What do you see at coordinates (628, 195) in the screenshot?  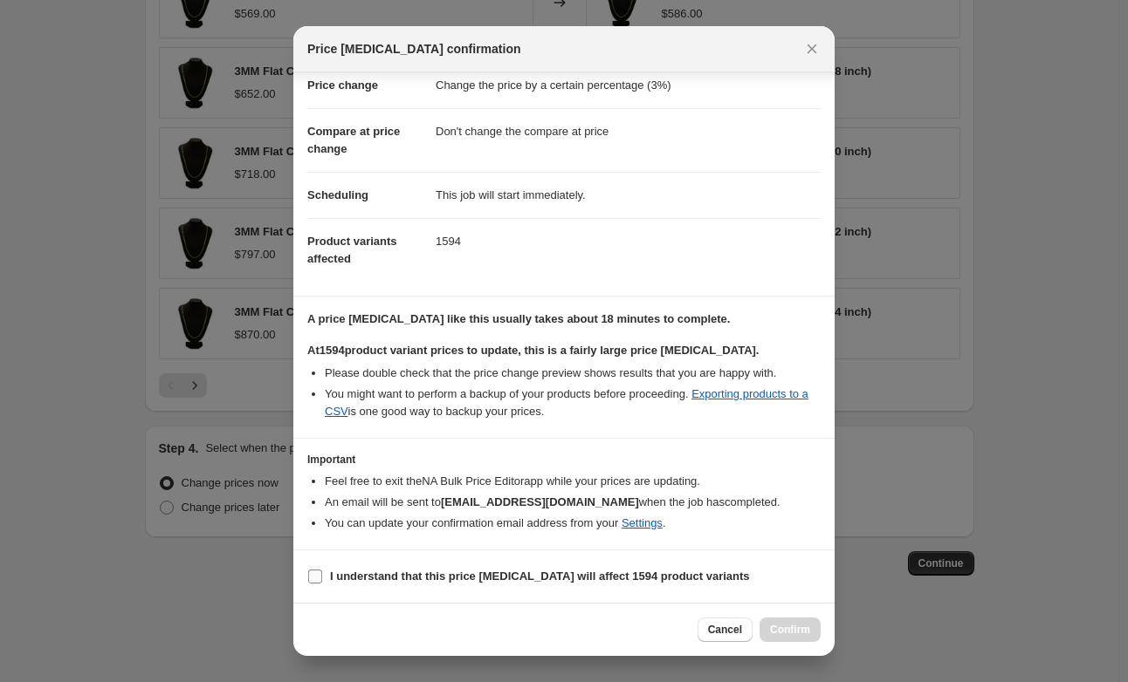 I see `dd: This job will start immediately.` at bounding box center [628, 195].